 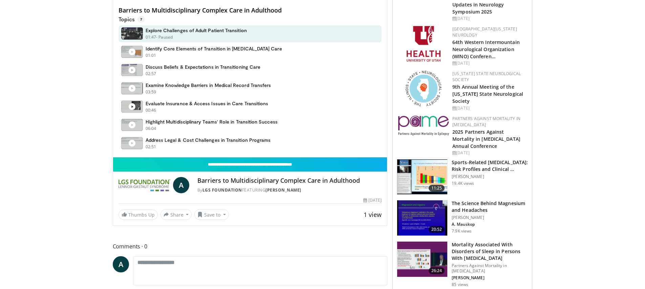 What do you see at coordinates (176, 214) in the screenshot?
I see `button: Share` at bounding box center [176, 214].